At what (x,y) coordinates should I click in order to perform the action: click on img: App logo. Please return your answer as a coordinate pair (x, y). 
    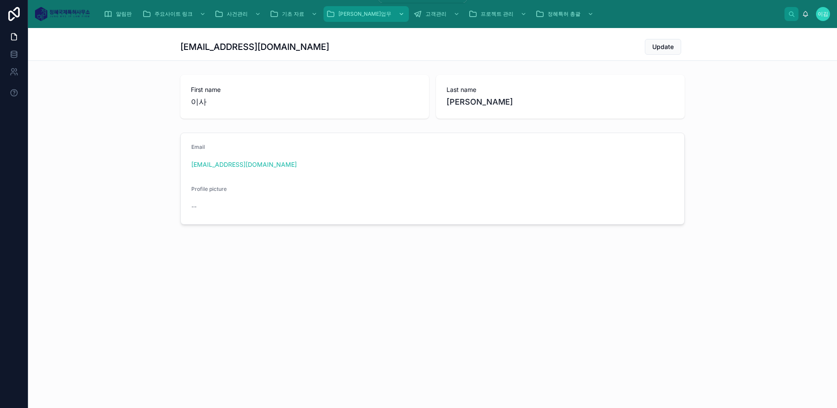
    Looking at the image, I should click on (62, 14).